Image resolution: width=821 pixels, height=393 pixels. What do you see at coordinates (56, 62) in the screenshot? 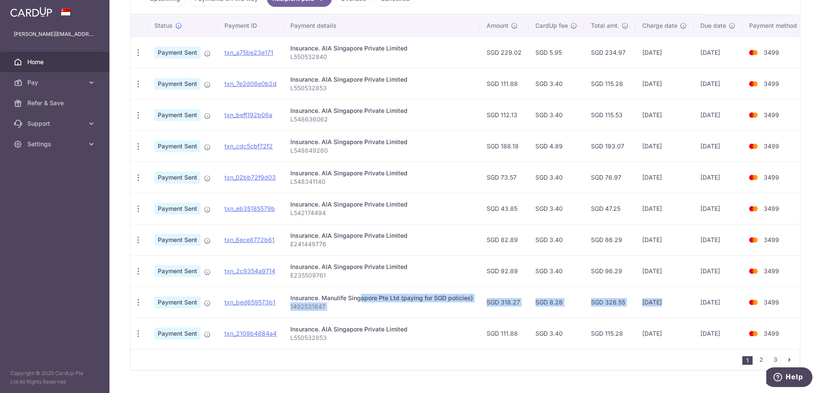
I see `span: Home` at bounding box center [56, 62].